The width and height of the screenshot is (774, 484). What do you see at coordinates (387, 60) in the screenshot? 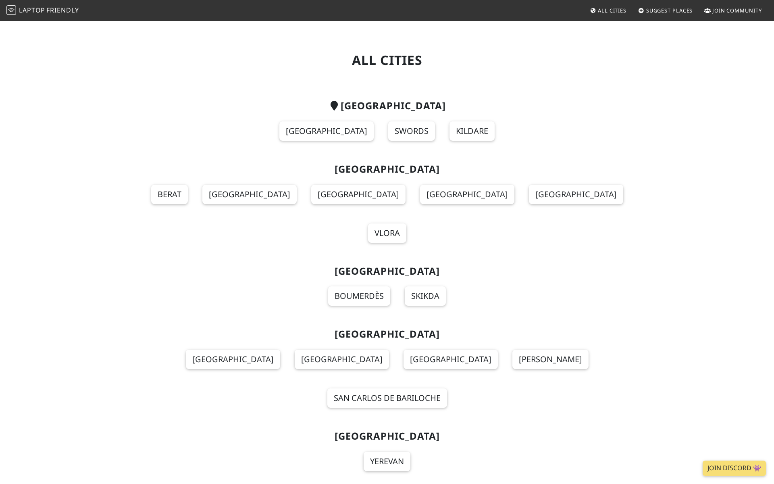
I see `h1: All Cities` at bounding box center [387, 60].